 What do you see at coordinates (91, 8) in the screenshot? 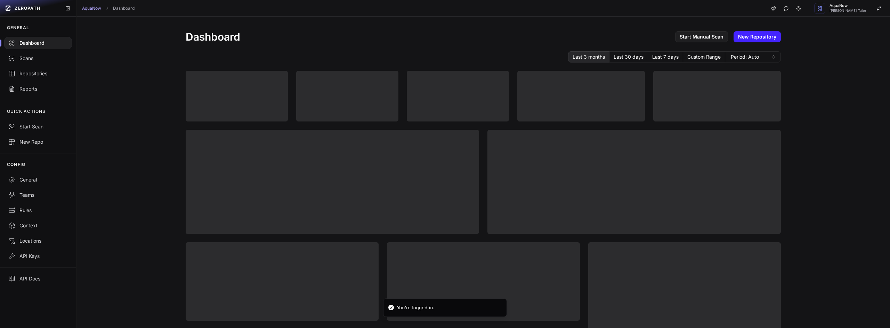
I see `a: AquaNow` at bounding box center [91, 8].